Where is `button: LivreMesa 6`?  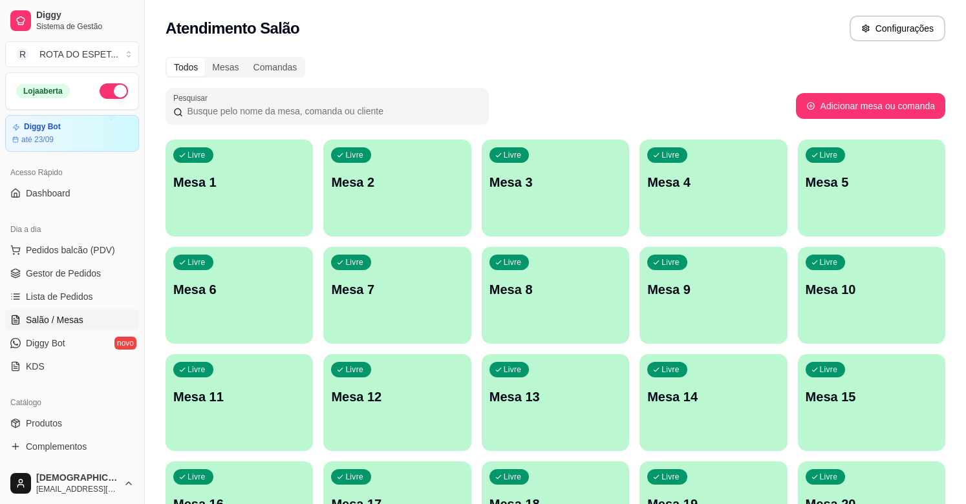
button: LivreMesa 6 is located at coordinates (239, 295).